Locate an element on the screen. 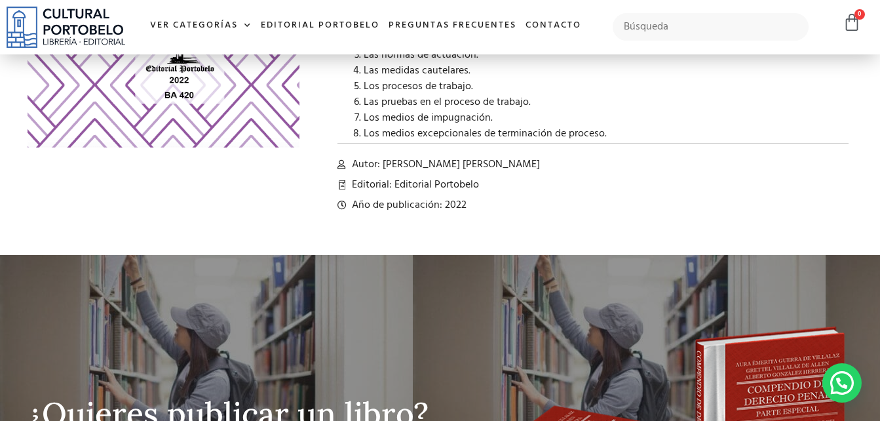 The height and width of the screenshot is (421, 880). li: Las pruebas en el proceso de trabajo. is located at coordinates (606, 102).